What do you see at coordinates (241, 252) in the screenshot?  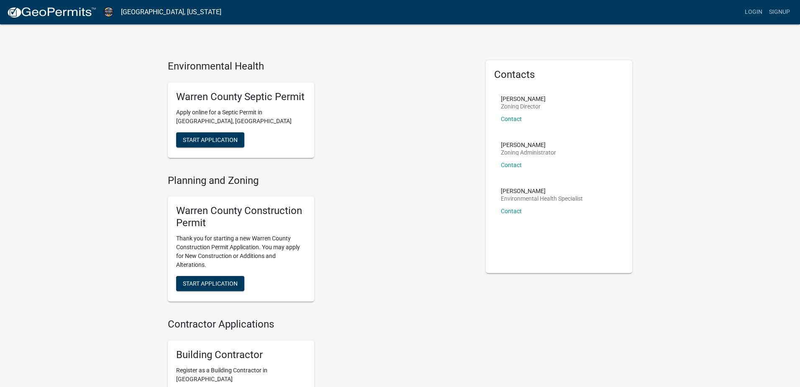 I see `p: Thank you for starting a new Warren County Construction Permit Application. You may apply for New...` at bounding box center [241, 252].